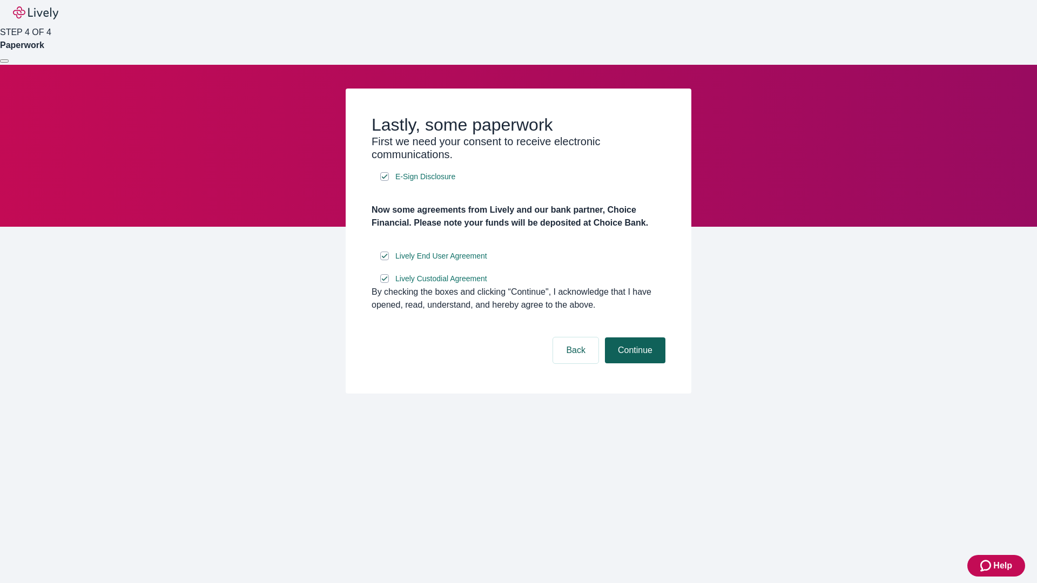 This screenshot has height=583, width=1037. I want to click on h3: First we need your consent to receive electronic communications., so click(518, 148).